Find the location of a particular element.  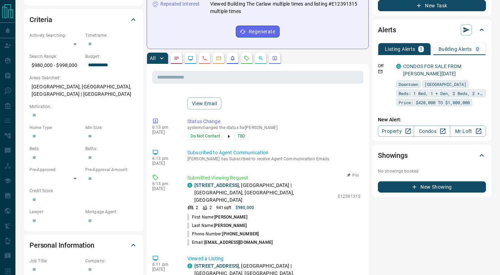

p: Job Title: is located at coordinates (55, 261).